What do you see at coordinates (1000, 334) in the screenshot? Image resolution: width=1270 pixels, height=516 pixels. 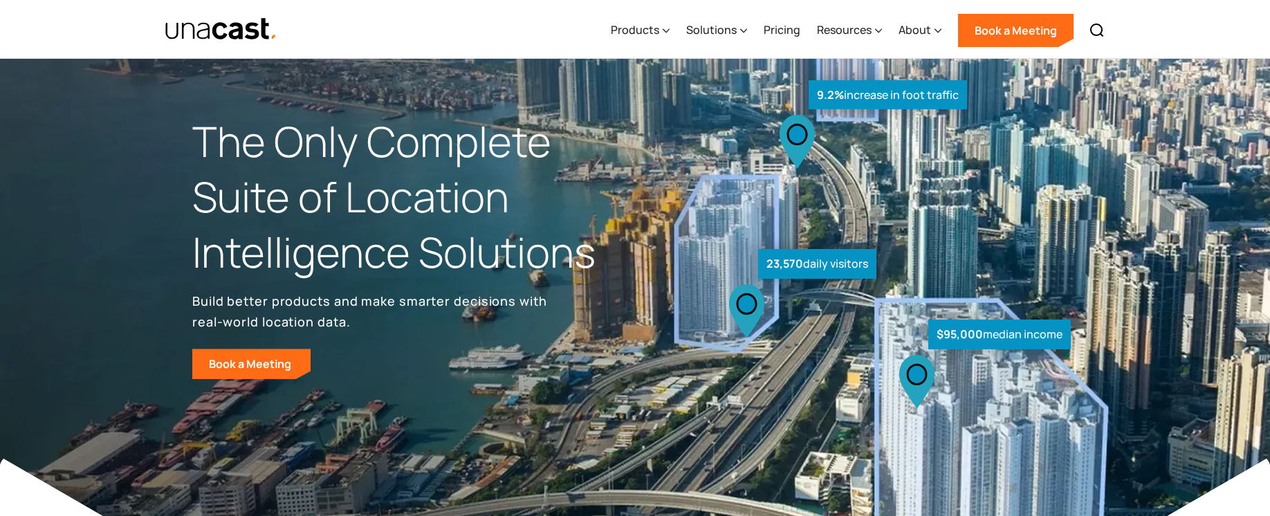 I see `div: median income` at bounding box center [1000, 334].